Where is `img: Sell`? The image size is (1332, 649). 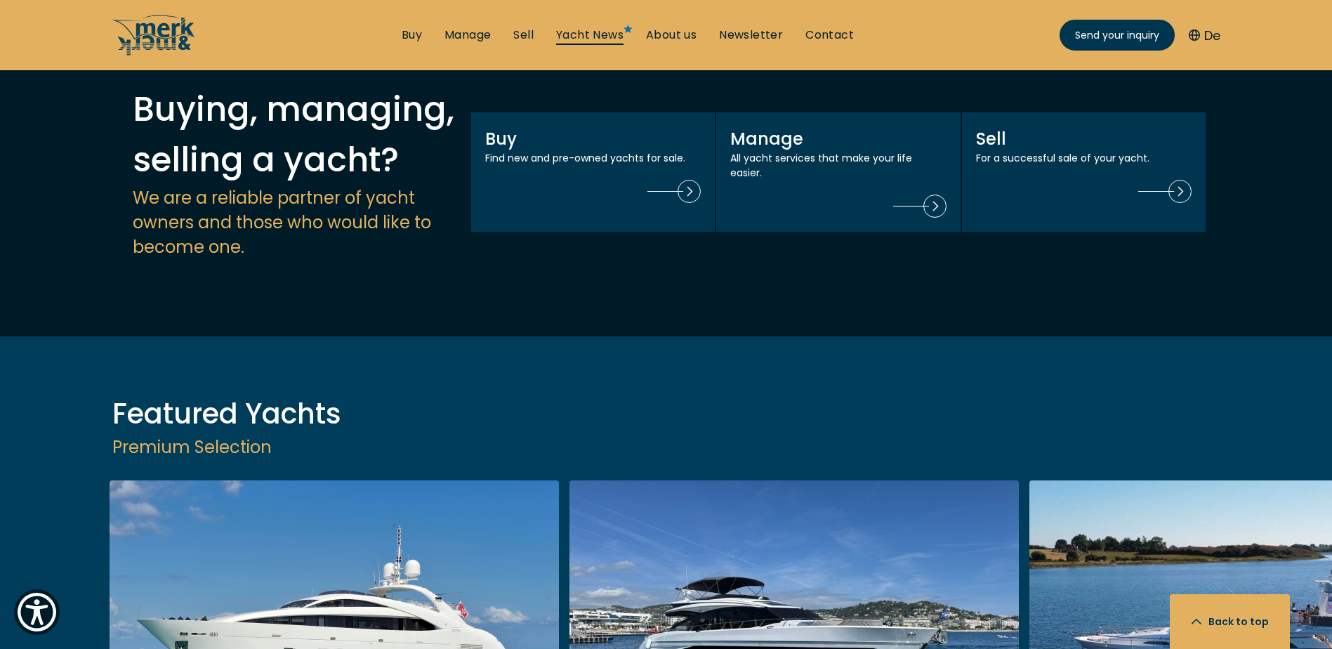
img: Sell is located at coordinates (1165, 191).